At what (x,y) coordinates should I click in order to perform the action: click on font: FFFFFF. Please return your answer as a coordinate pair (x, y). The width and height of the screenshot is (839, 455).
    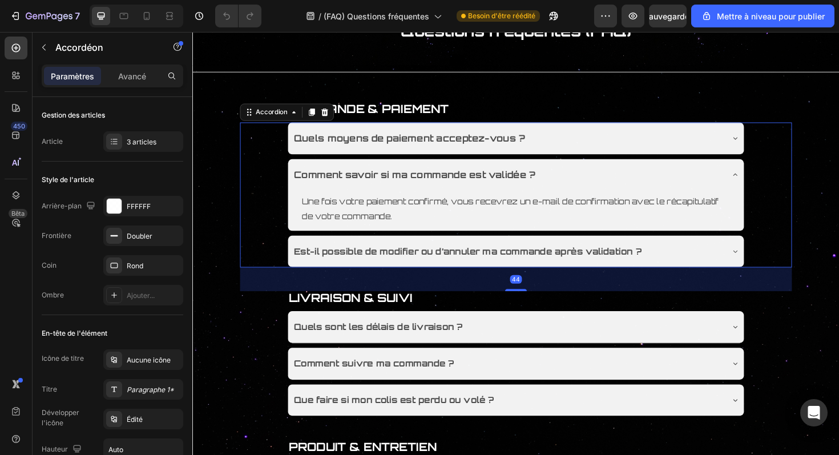
    Looking at the image, I should click on (139, 206).